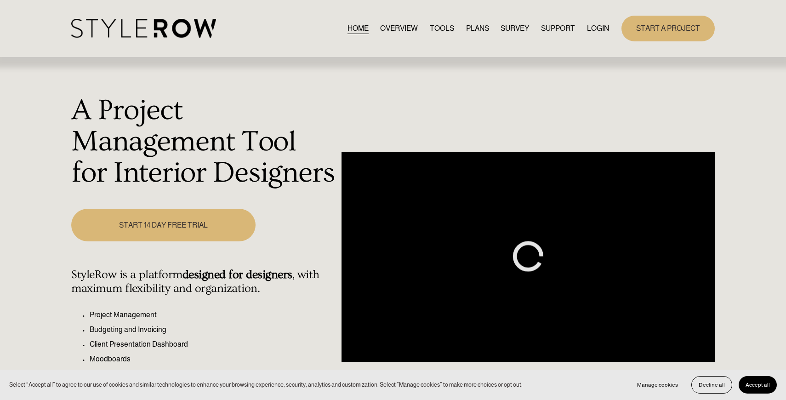  What do you see at coordinates (237, 275) in the screenshot?
I see `strong: designed for designers` at bounding box center [237, 275].